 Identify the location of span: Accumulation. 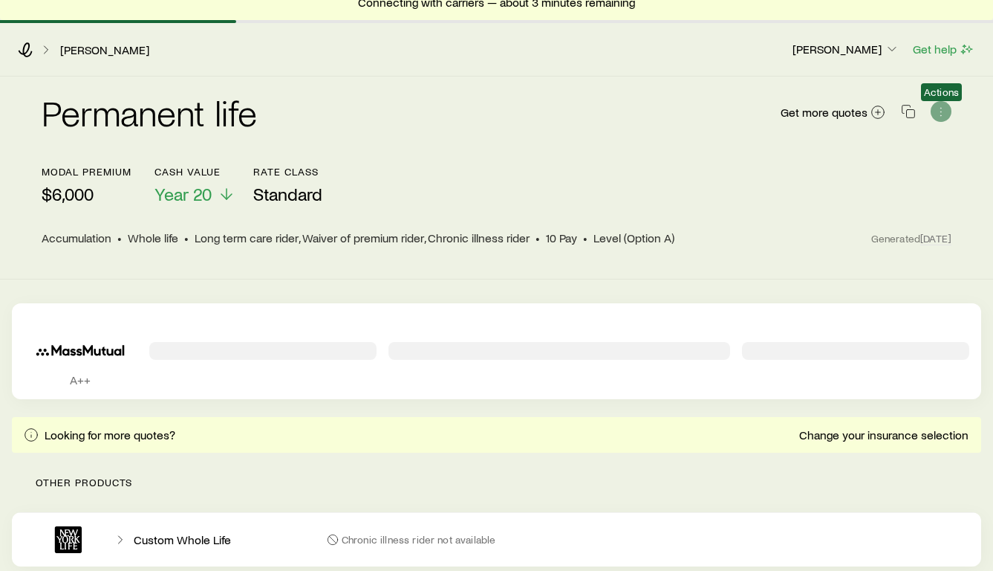
(77, 238).